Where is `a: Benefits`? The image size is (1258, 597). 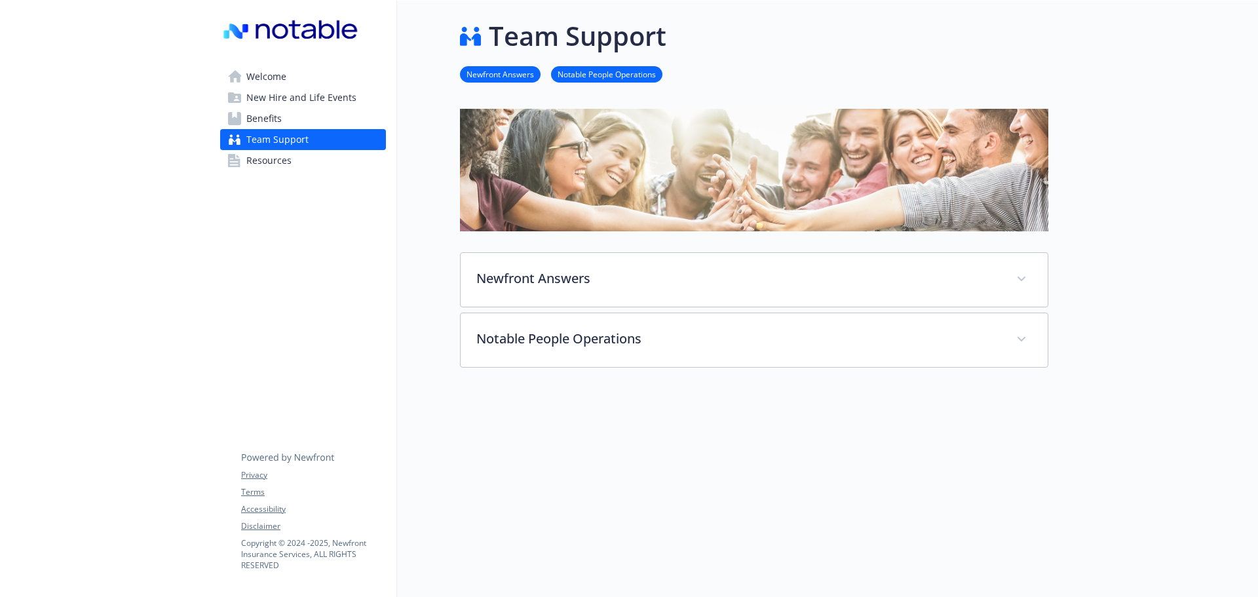
a: Benefits is located at coordinates (303, 119).